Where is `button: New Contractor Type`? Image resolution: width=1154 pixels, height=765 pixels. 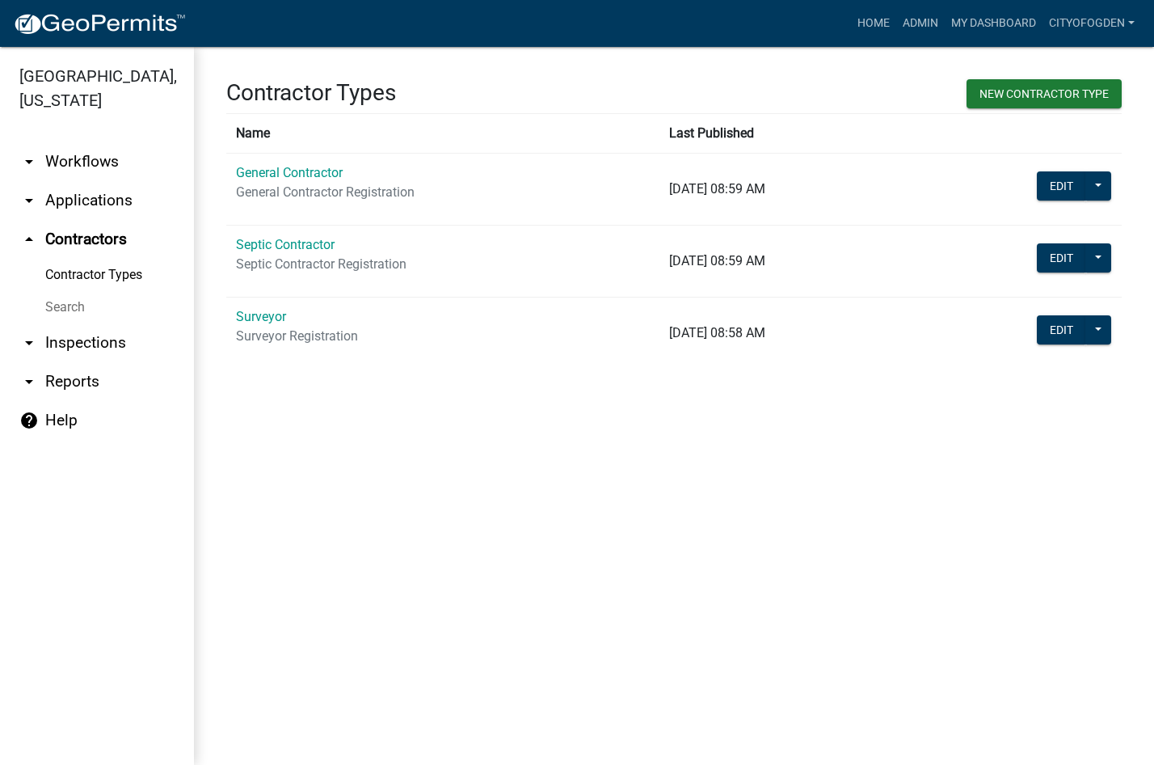
button: New Contractor Type is located at coordinates (1044, 94).